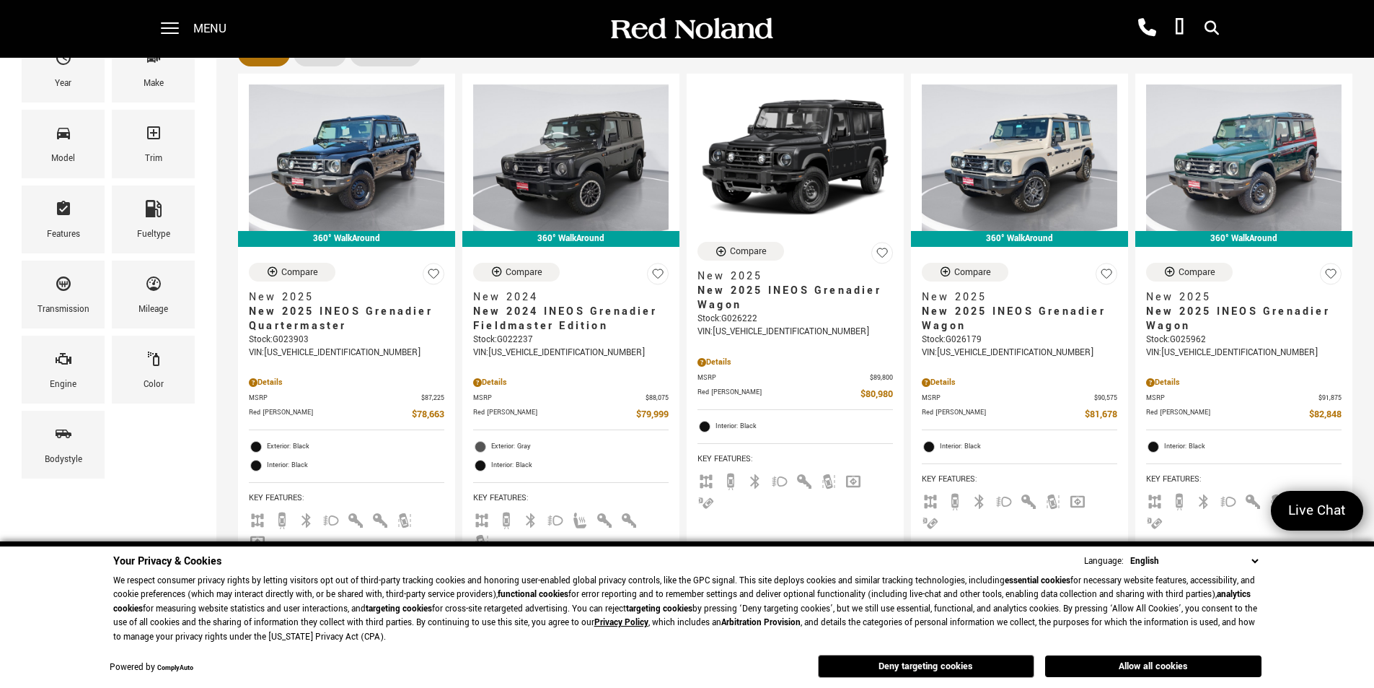  Describe the element at coordinates (63, 234) in the screenshot. I see `div: Features` at that location.